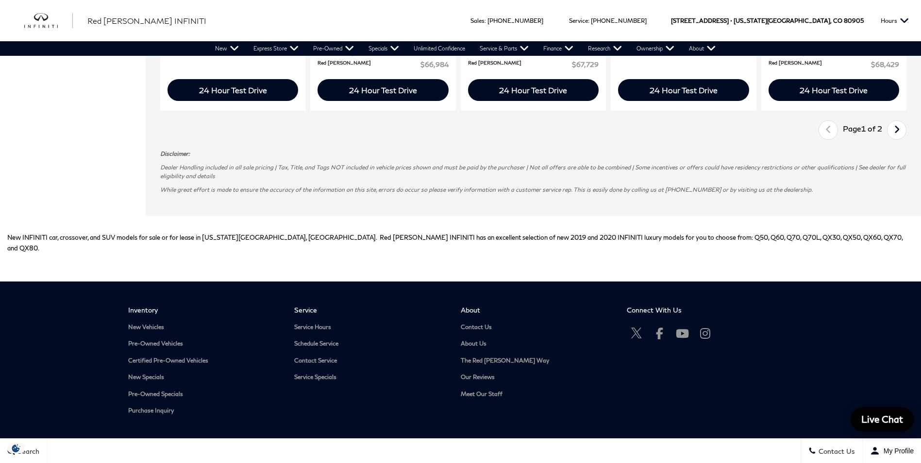  Describe the element at coordinates (882, 419) in the screenshot. I see `span: Live Chat` at that location.